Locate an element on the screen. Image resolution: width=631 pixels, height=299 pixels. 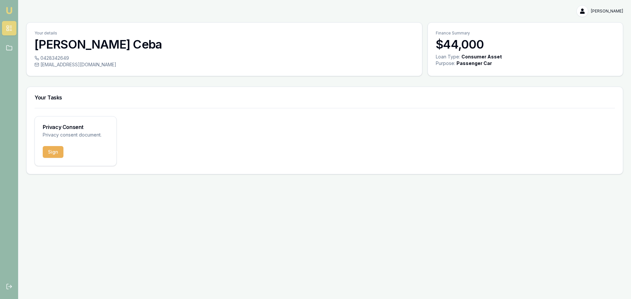
h3: Privacy Consent is located at coordinates (76, 127).